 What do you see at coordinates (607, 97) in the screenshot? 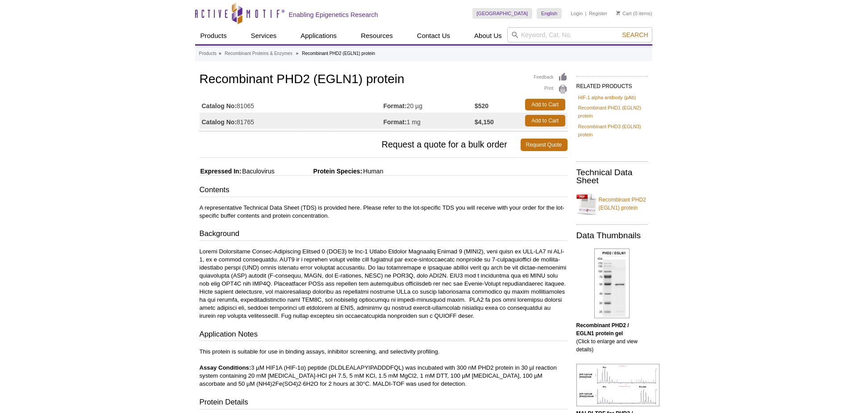
I see `a: HIF-1 alpha antibody (pAb)` at bounding box center [607, 97].